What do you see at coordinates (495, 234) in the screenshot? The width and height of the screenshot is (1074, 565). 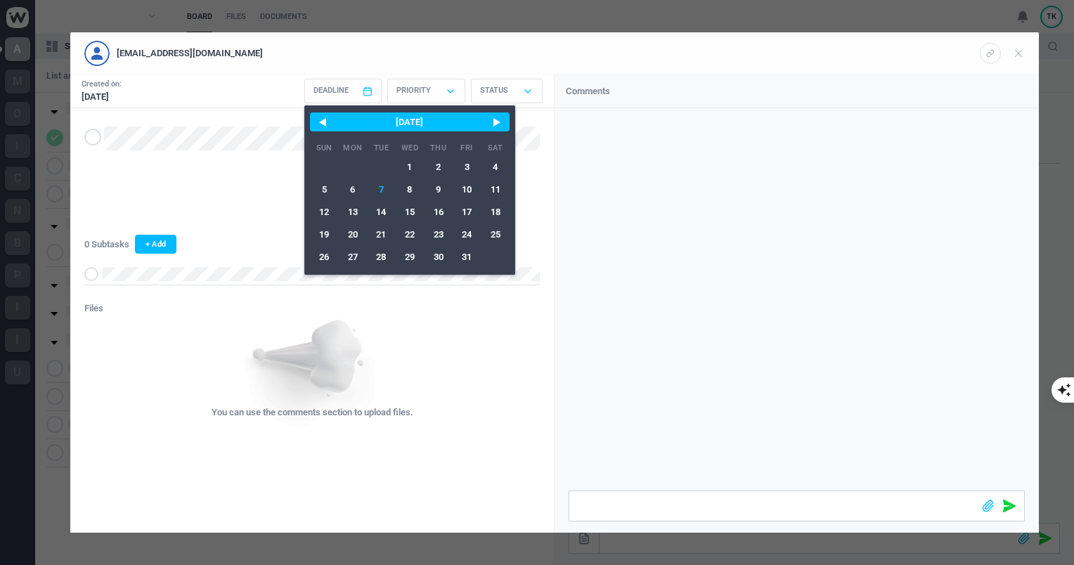 I see `span: 25` at bounding box center [495, 234].